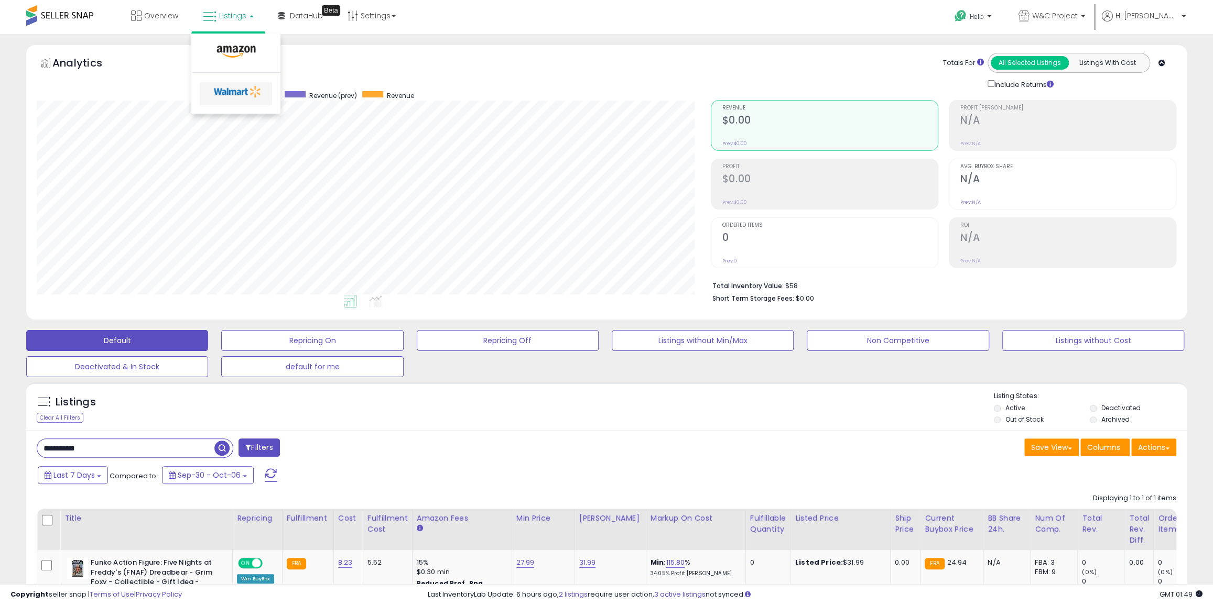 The width and height of the screenshot is (1213, 605). Describe the element at coordinates (269, 563) in the screenshot. I see `span: OFF` at that location.